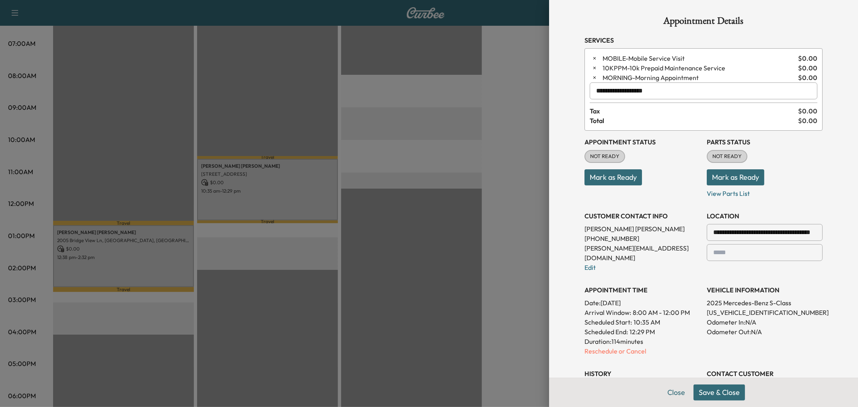 The image size is (858, 407). What do you see at coordinates (642, 332) in the screenshot?
I see `p: 12:29 PM` at bounding box center [642, 332].